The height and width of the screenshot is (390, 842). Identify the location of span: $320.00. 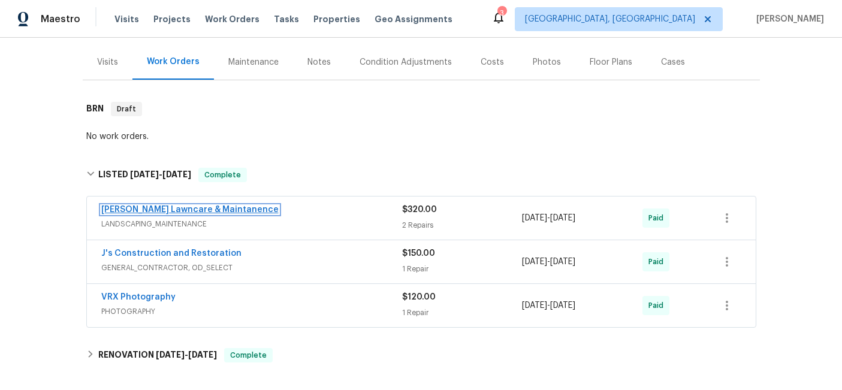
(420, 210).